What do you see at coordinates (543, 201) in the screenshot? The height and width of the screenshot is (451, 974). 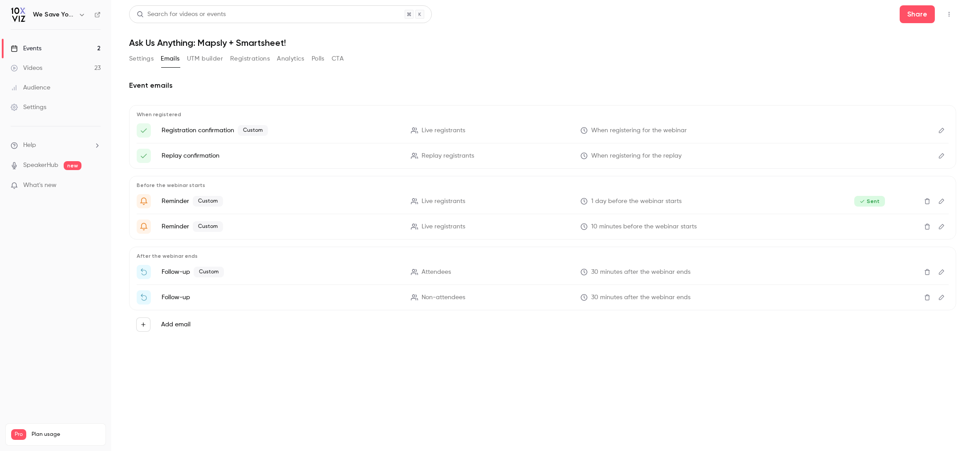 I see `li: Mapsly x 10xViz Ask Us Anything Happening Tomorrow!` at bounding box center [543, 201].